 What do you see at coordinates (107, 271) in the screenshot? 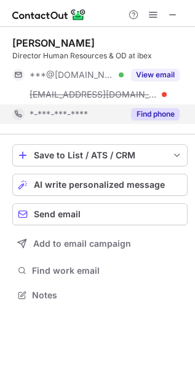
I see `span: Find work email` at bounding box center [107, 271].